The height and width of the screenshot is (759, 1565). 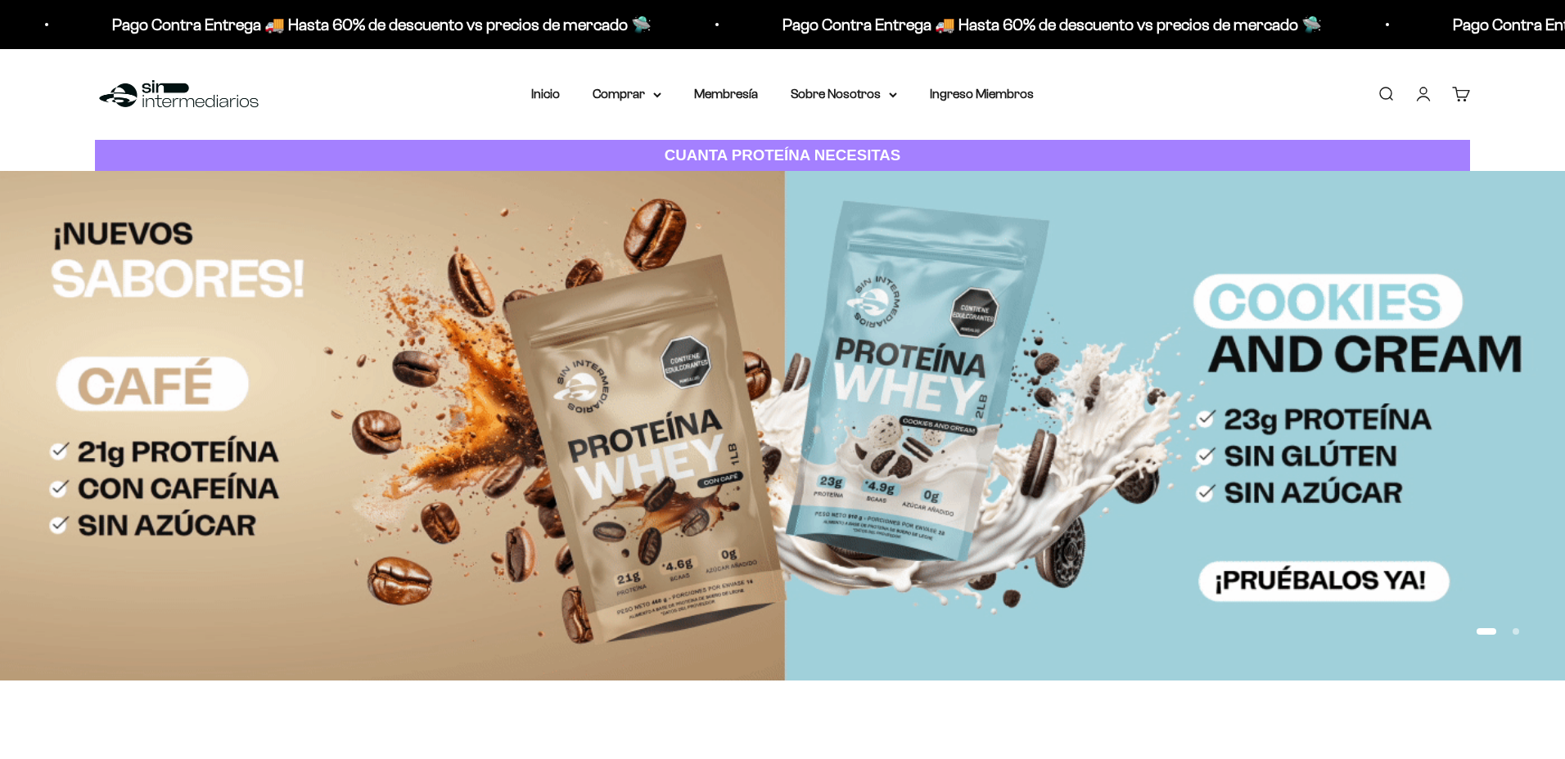 I want to click on a: Inicio, so click(x=545, y=93).